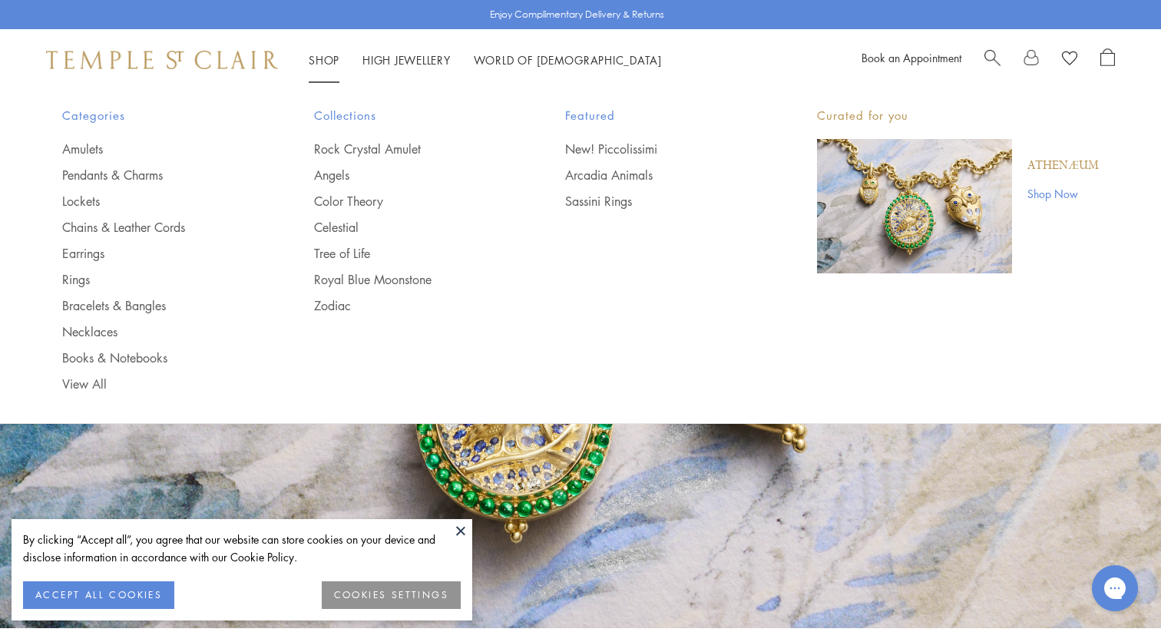 The height and width of the screenshot is (632, 1161). What do you see at coordinates (242, 548) in the screenshot?
I see `div: By clicking “Accept all”, you agree that our website can store cookies on your device and disclos...` at bounding box center [242, 548].